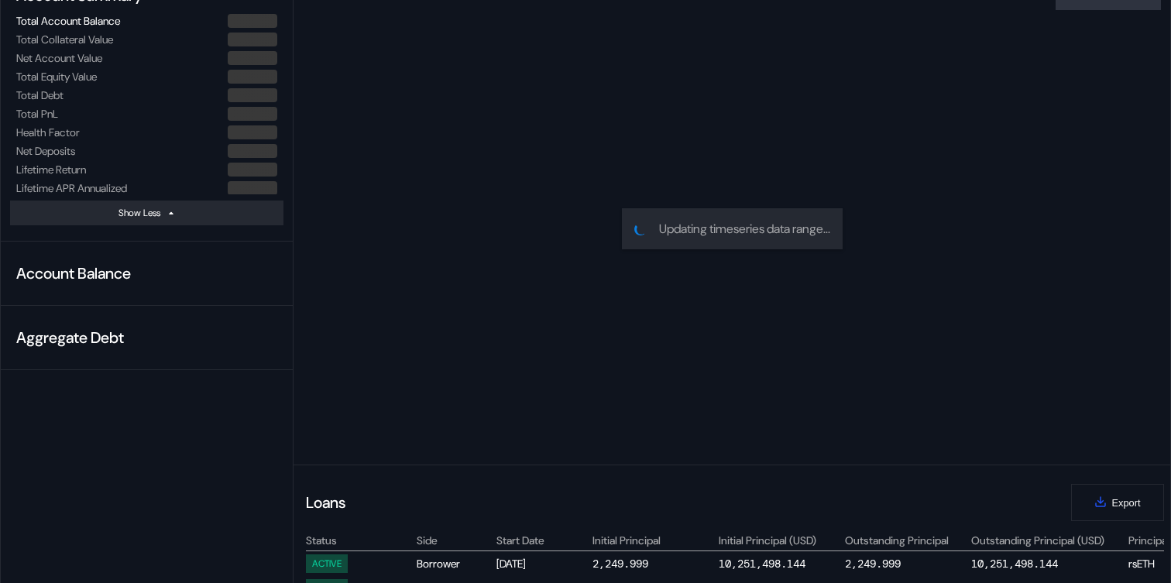  I want to click on span: Updating timeseries data range..., so click(744, 228).